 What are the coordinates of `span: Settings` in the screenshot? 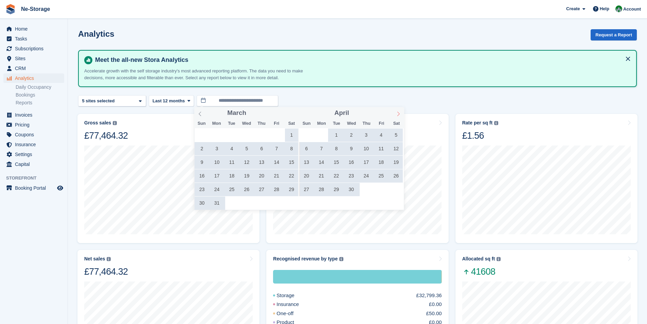 It's located at (35, 154).